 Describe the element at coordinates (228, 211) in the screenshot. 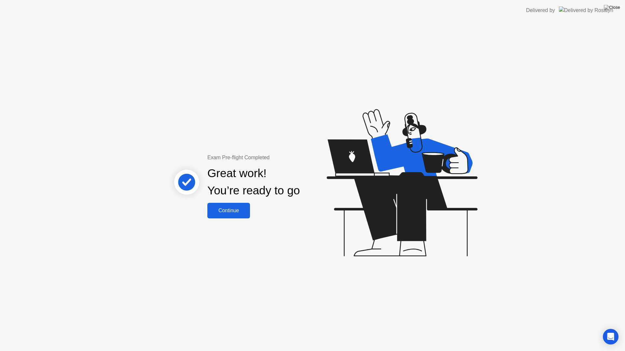

I see `button: Continue` at that location.